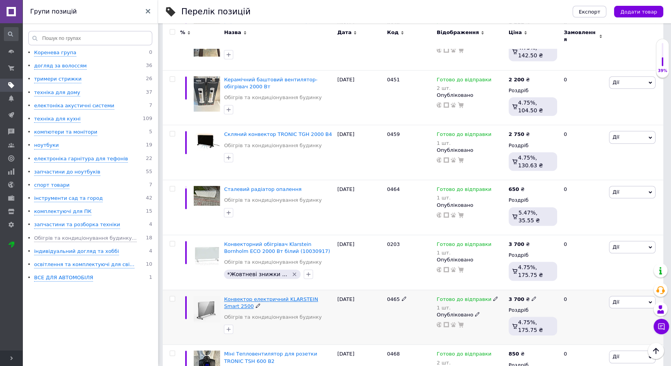 Image resolution: width=671 pixels, height=366 pixels. Describe the element at coordinates (580, 36) in the screenshot. I see `span: Замовлення` at that location.